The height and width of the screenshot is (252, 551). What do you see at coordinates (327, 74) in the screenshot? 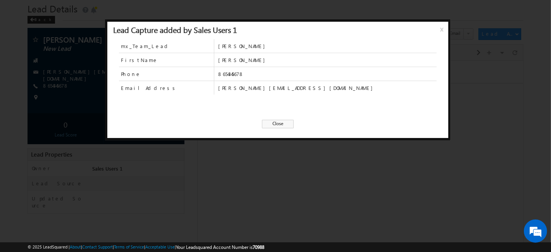
I see `span: 8654345678` at bounding box center [327, 74].